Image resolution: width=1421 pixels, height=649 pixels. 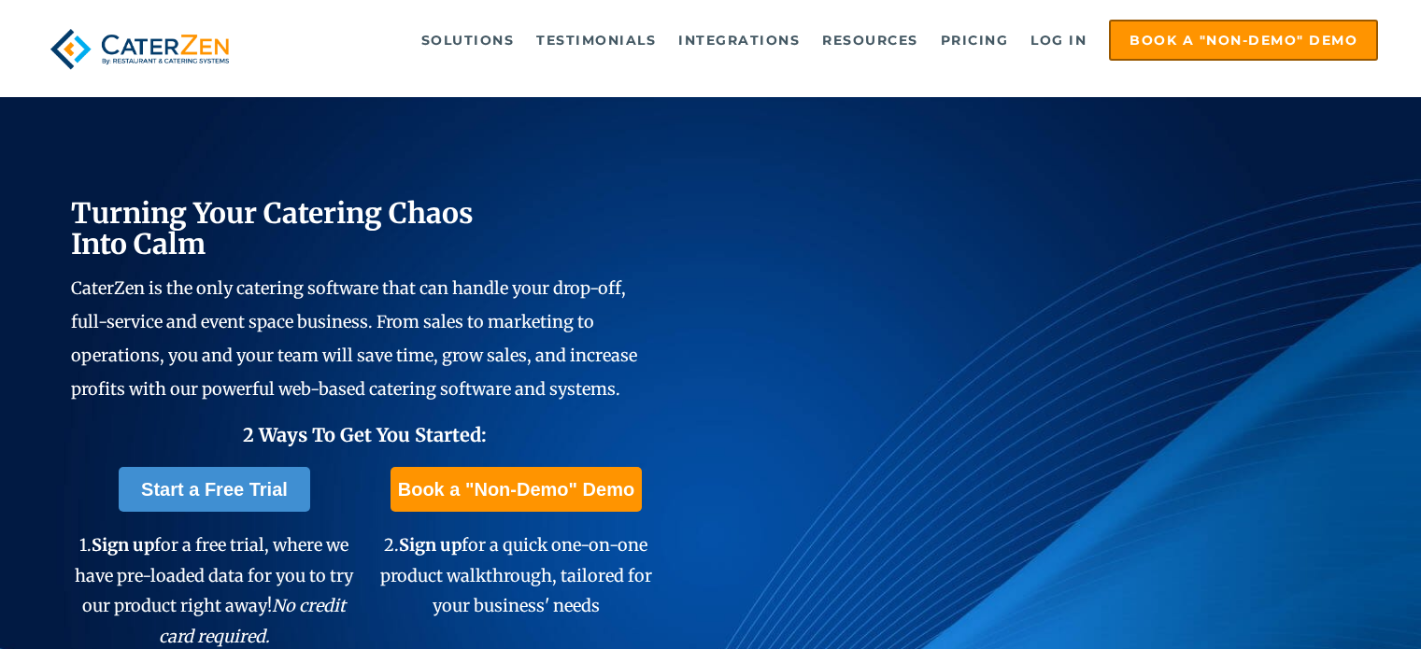 I want to click on a: Resources, so click(x=870, y=40).